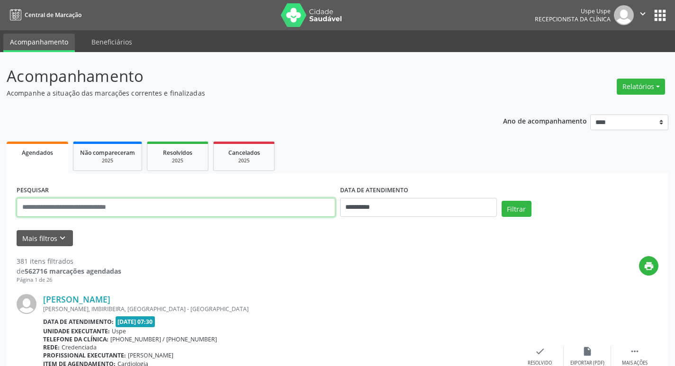  Describe the element at coordinates (51, 347) in the screenshot. I see `b: Rede:` at that location.